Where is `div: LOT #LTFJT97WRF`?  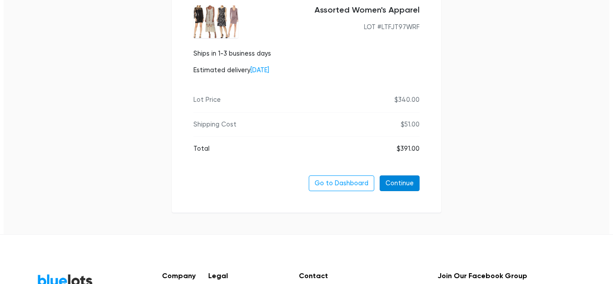
div: LOT #LTFJT97WRF is located at coordinates (333, 27).